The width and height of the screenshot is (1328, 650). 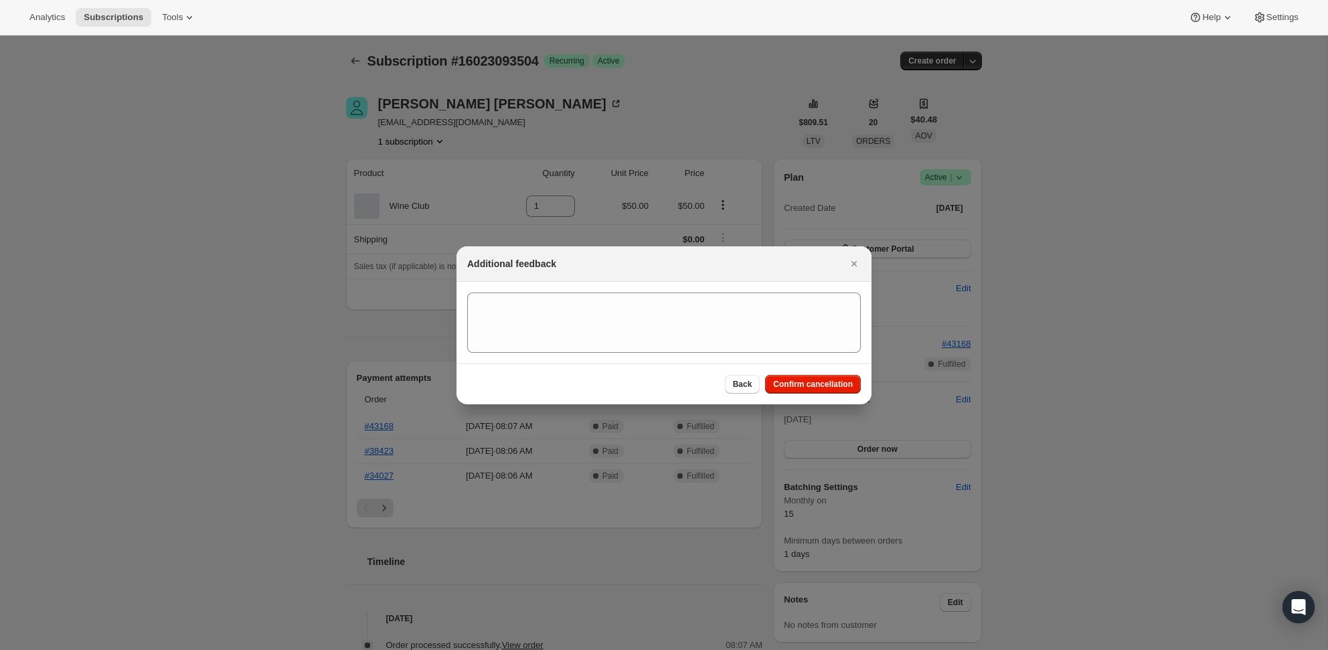 I want to click on button: Subscriptions, so click(x=113, y=17).